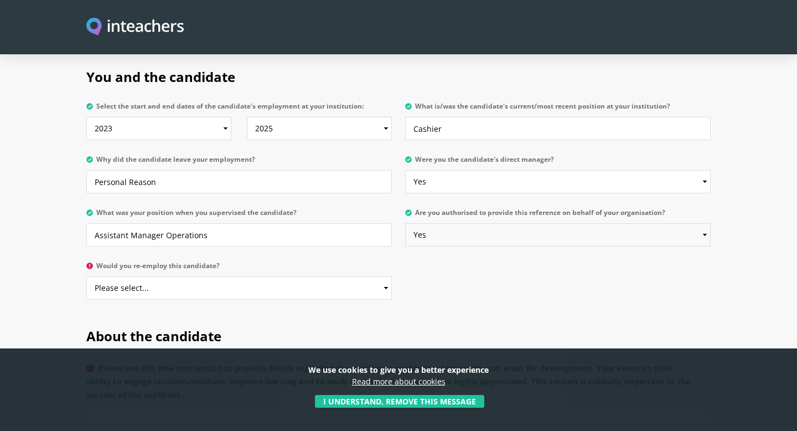  Describe the element at coordinates (239, 216) in the screenshot. I see `label: What was your position when you supervised the candidate?` at that location.